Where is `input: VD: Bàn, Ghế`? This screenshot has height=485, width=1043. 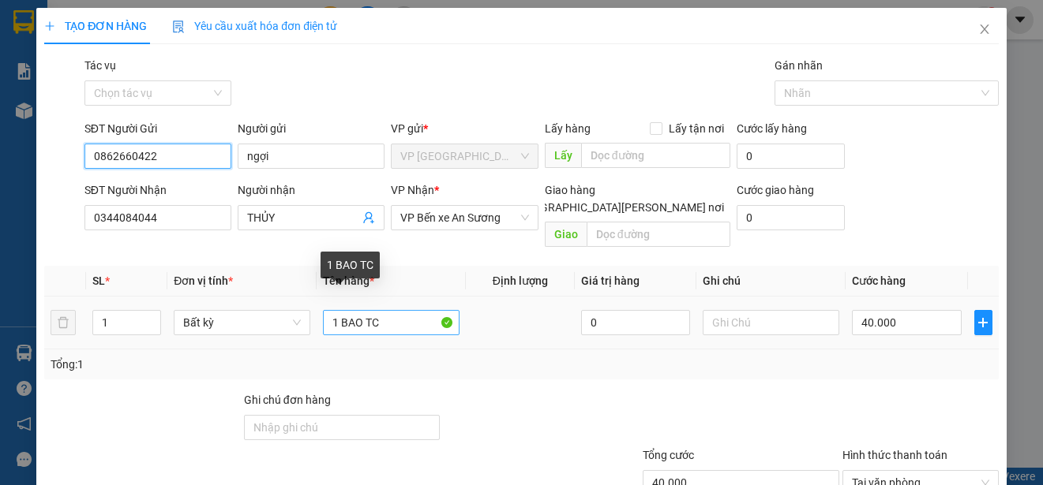 input: VD: Bàn, Ghế is located at coordinates (391, 323).